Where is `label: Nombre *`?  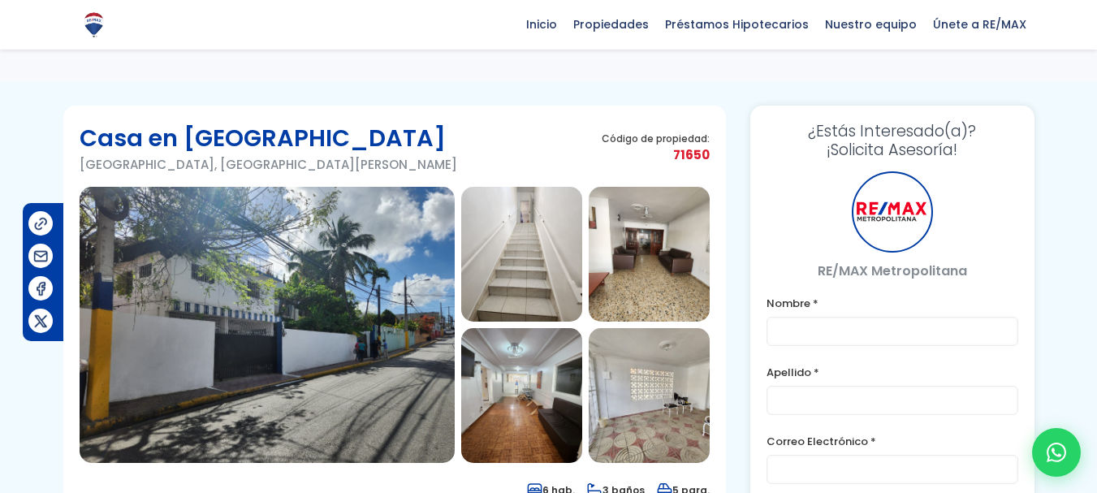
label: Nombre * is located at coordinates (893, 303).